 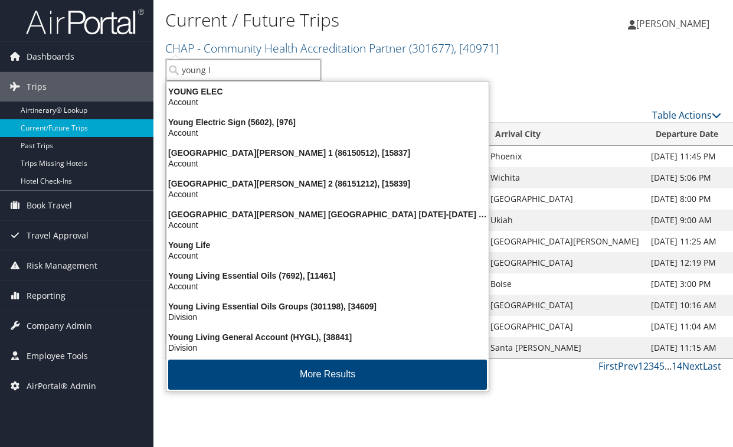 I want to click on span: Book Travel, so click(x=49, y=205).